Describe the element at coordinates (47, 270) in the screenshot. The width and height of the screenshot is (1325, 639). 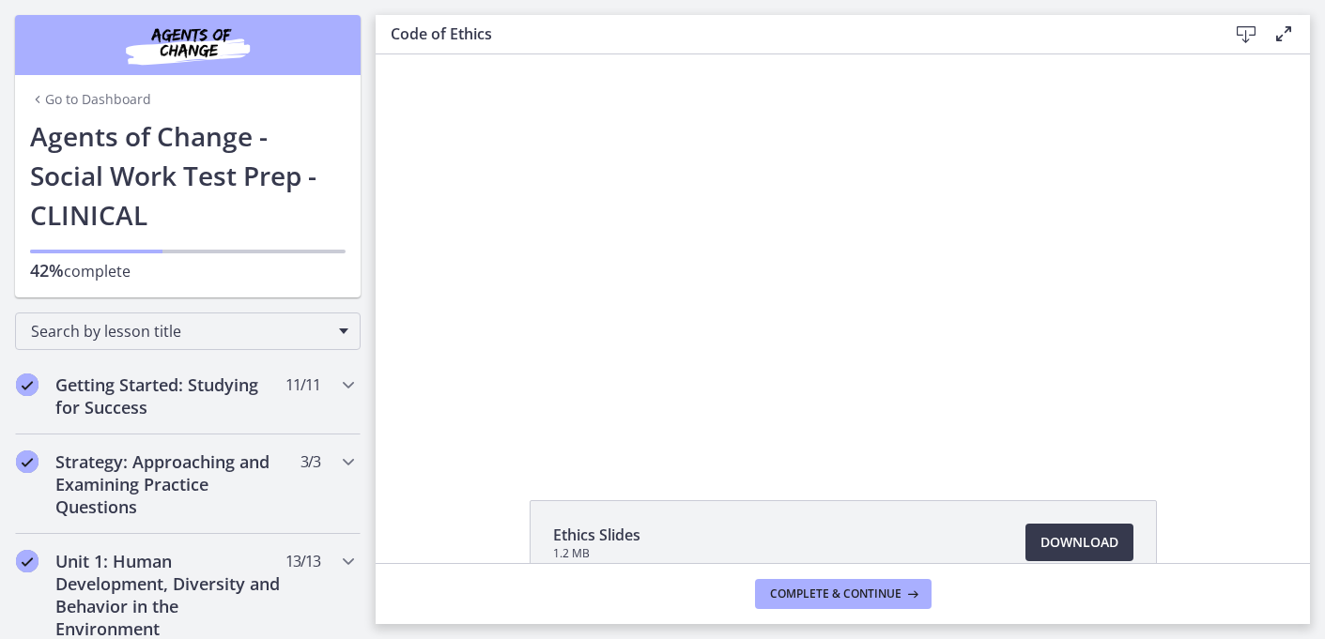
I see `span: 42%` at that location.